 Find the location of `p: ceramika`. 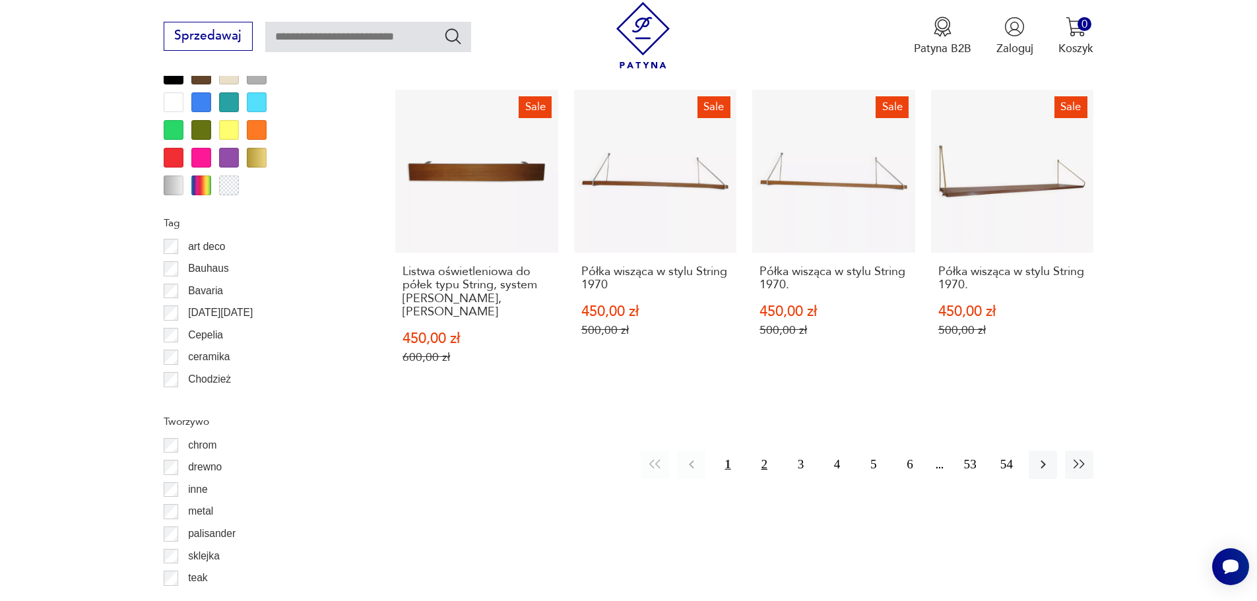

p: ceramika is located at coordinates (209, 357).